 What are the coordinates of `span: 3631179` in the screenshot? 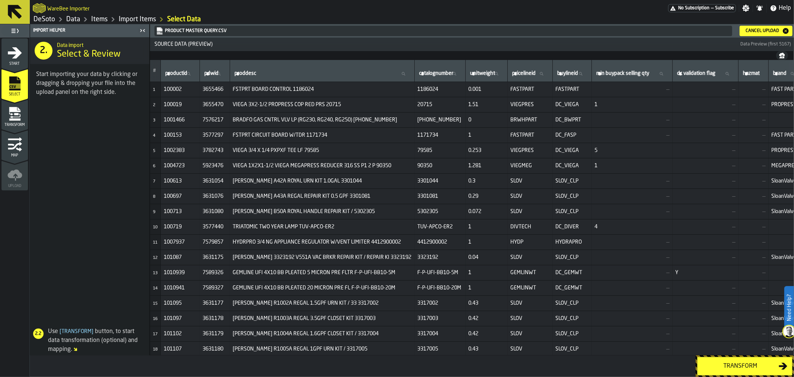 It's located at (215, 333).